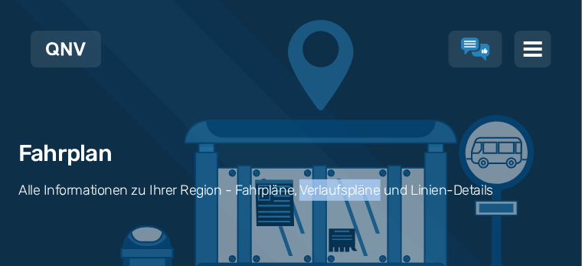 The width and height of the screenshot is (582, 266). Describe the element at coordinates (66, 49) in the screenshot. I see `a: QNV Logo` at that location.